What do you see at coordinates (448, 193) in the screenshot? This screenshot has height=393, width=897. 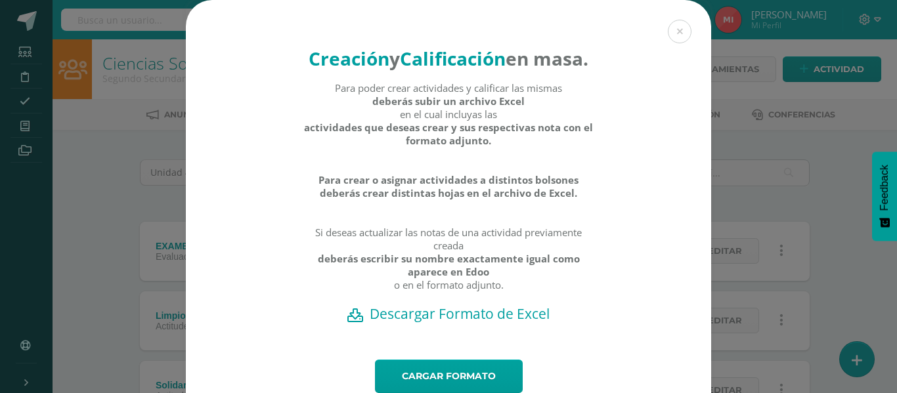 I see `div: Para poder crear actividades y calificar las mismas en el cual incluyas las Si deseas actualizar ...` at bounding box center [448, 193].